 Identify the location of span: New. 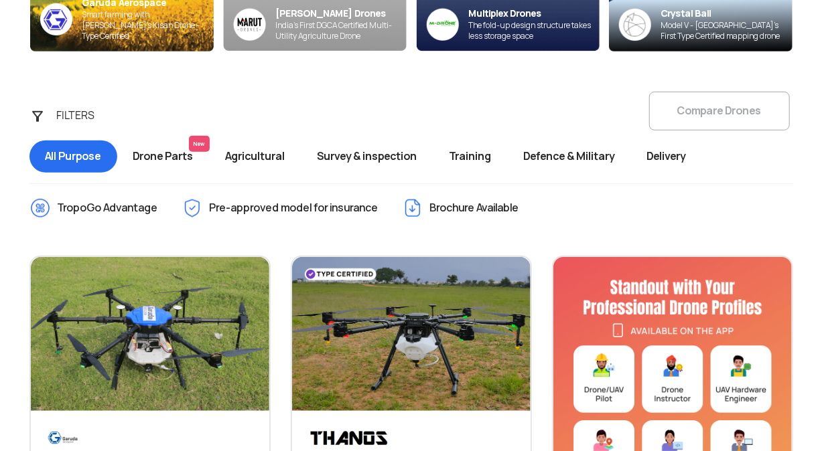
(199, 144).